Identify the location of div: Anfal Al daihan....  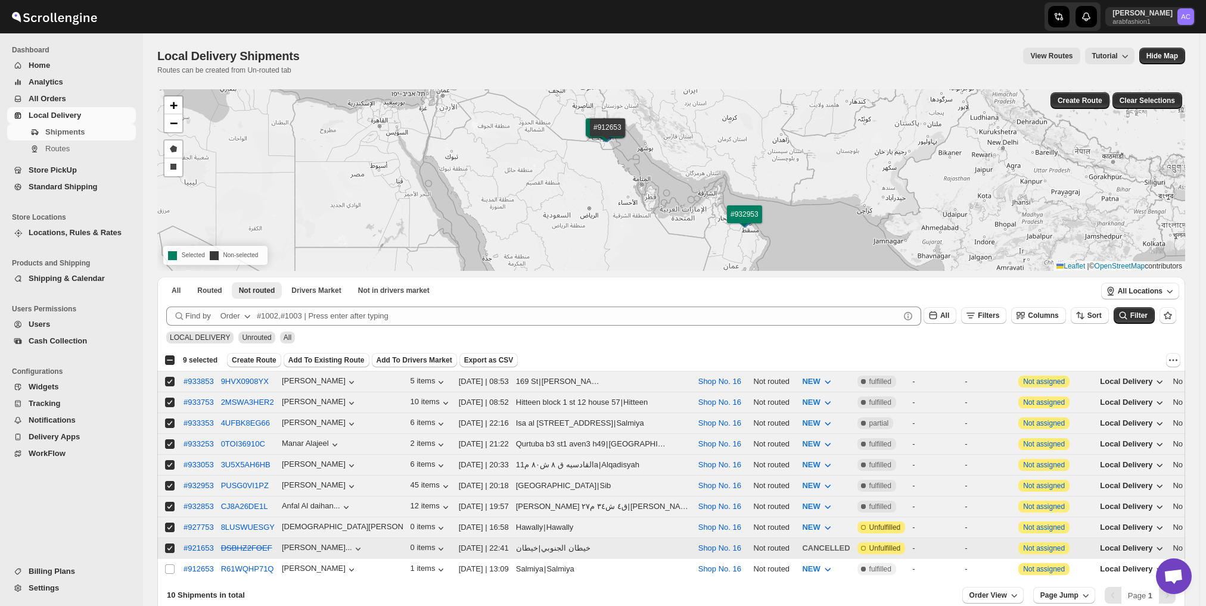
(311, 506).